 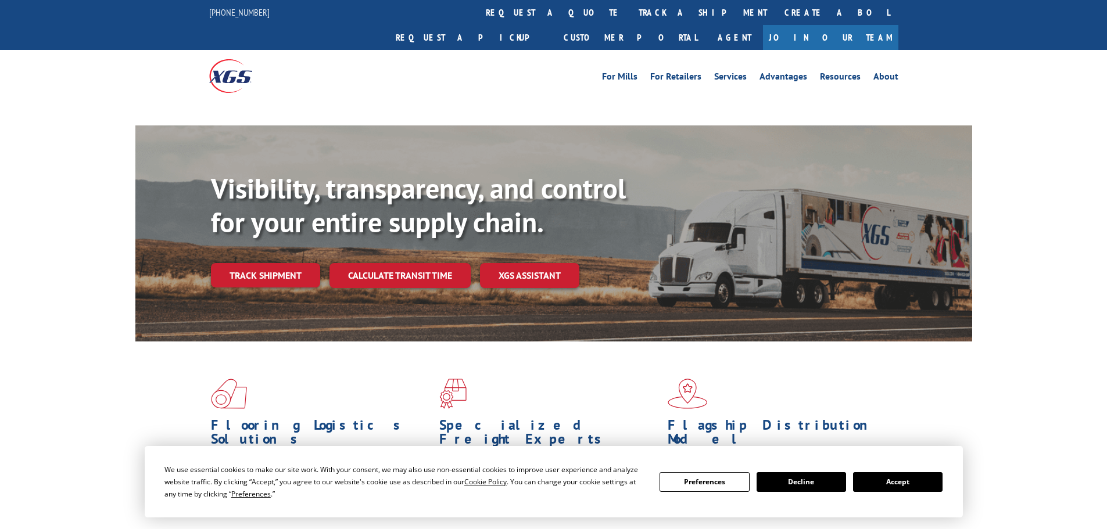 What do you see at coordinates (778, 435) in the screenshot?
I see `h1: Flagship Distribution Model` at bounding box center [778, 435].